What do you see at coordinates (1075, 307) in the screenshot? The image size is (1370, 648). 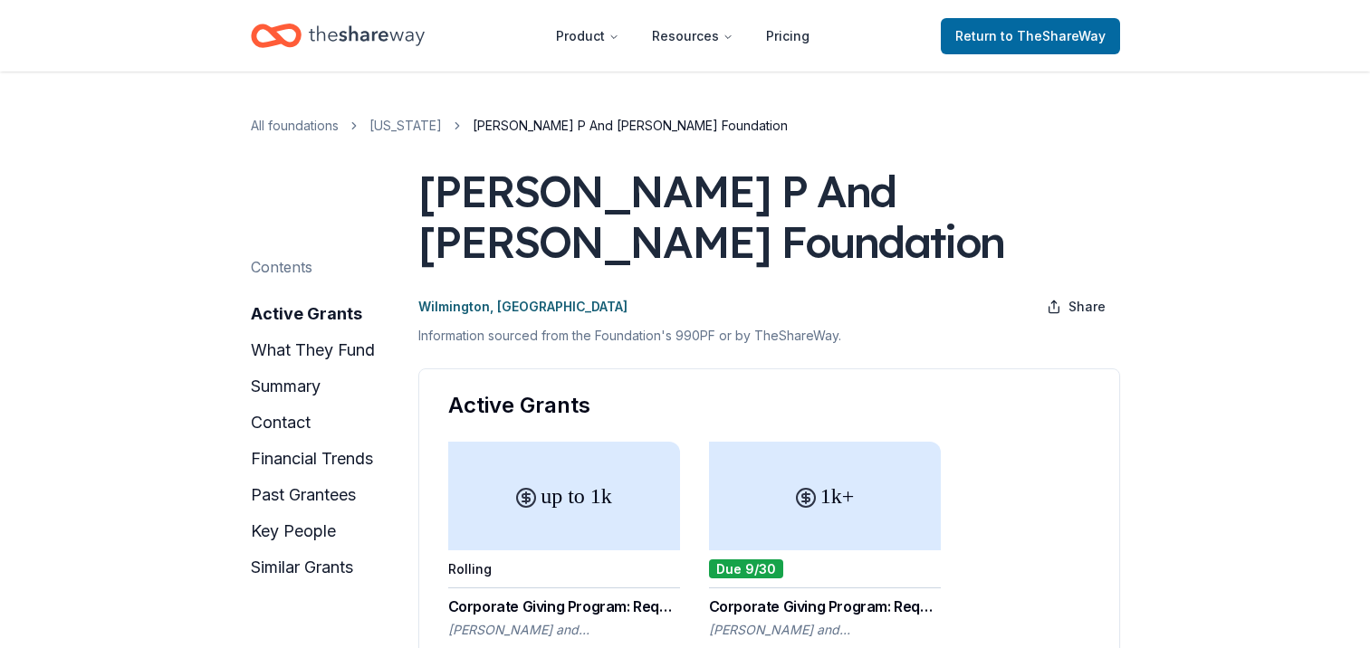 I see `button: Share` at bounding box center [1075, 307].